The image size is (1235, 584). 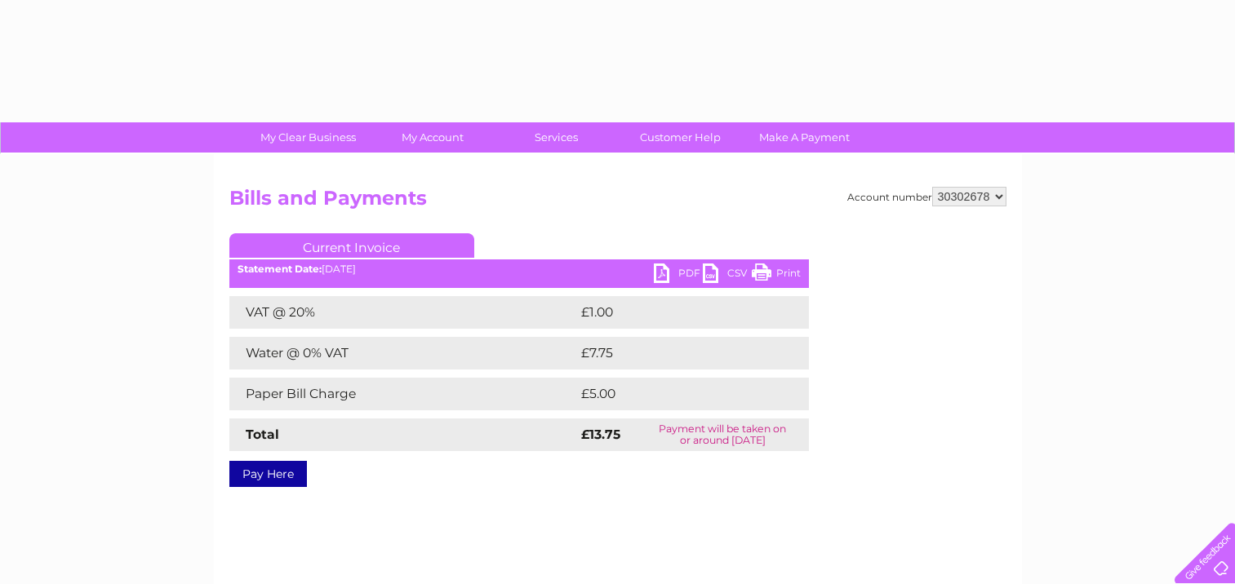 I want to click on a: Pay Here, so click(x=268, y=474).